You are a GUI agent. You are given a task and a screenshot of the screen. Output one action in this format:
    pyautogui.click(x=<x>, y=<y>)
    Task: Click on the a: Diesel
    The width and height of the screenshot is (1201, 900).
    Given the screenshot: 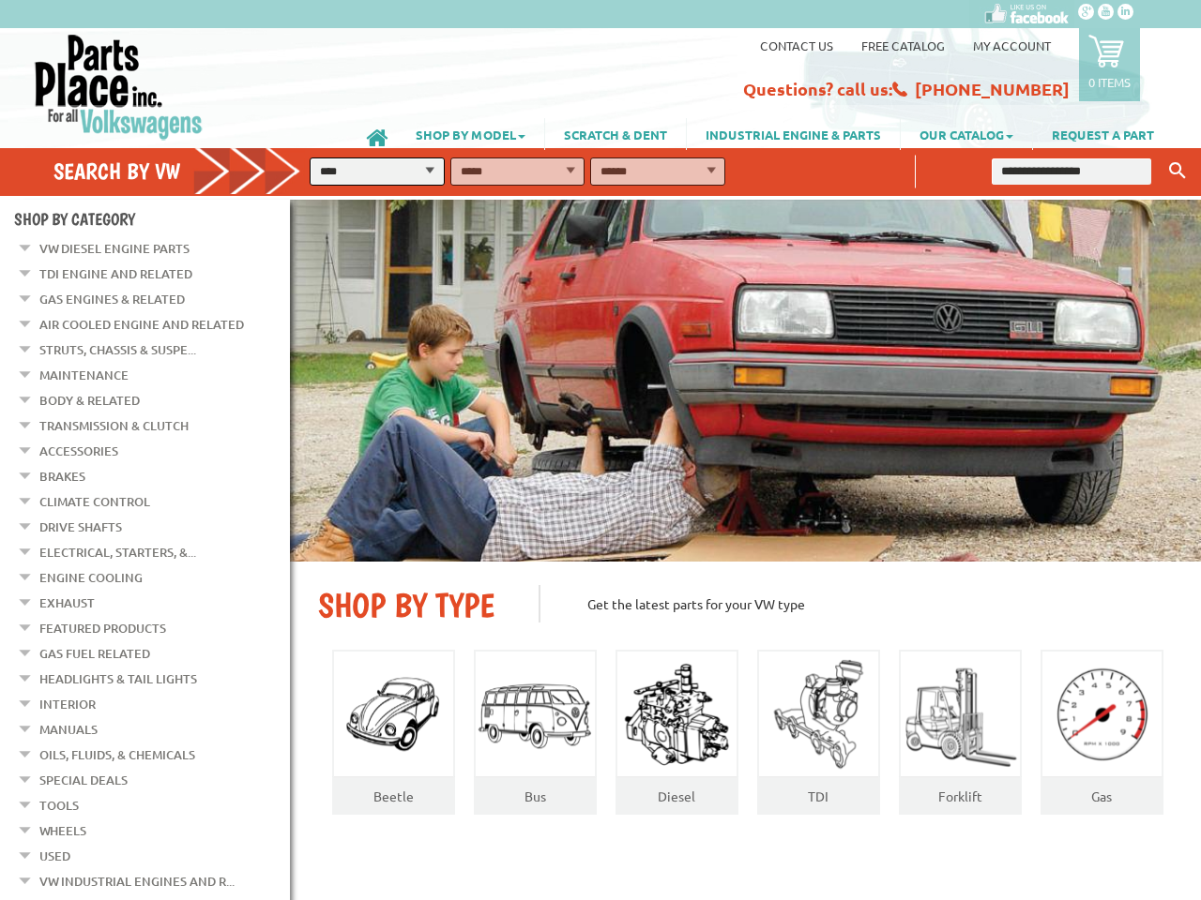 What is the action you would take?
    pyautogui.click(x=676, y=796)
    